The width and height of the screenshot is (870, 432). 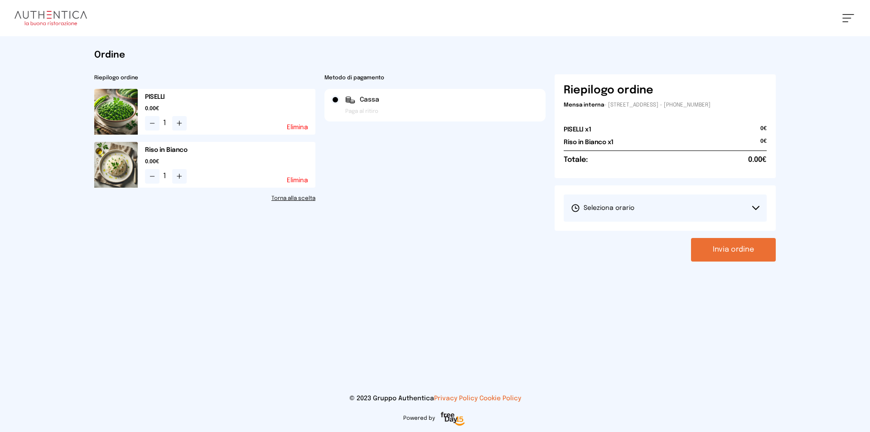 What do you see at coordinates (589, 142) in the screenshot?
I see `h2: Riso in Bianco x1` at bounding box center [589, 142].